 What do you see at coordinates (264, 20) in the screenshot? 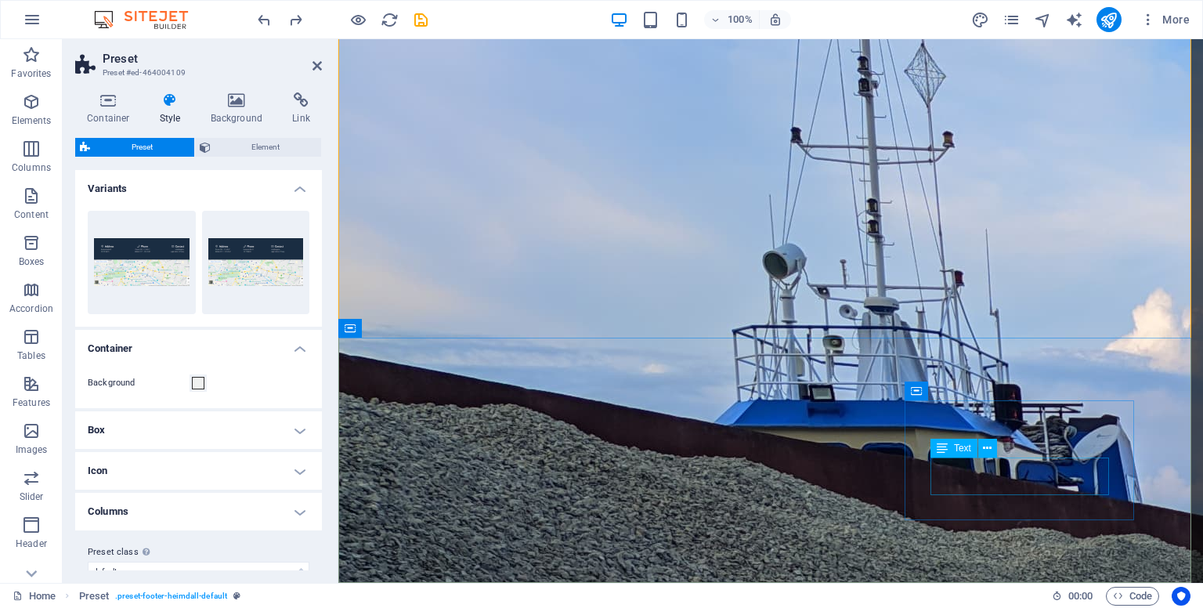
I see `i: Undo: Change text (Ctrl+Z)` at bounding box center [264, 20].